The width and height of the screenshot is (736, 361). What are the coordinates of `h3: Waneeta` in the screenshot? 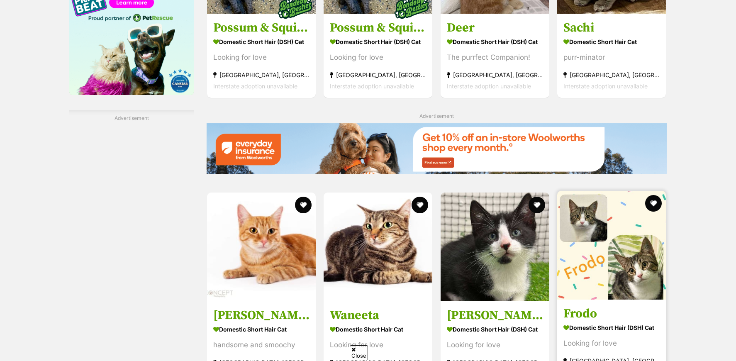 It's located at (378, 315).